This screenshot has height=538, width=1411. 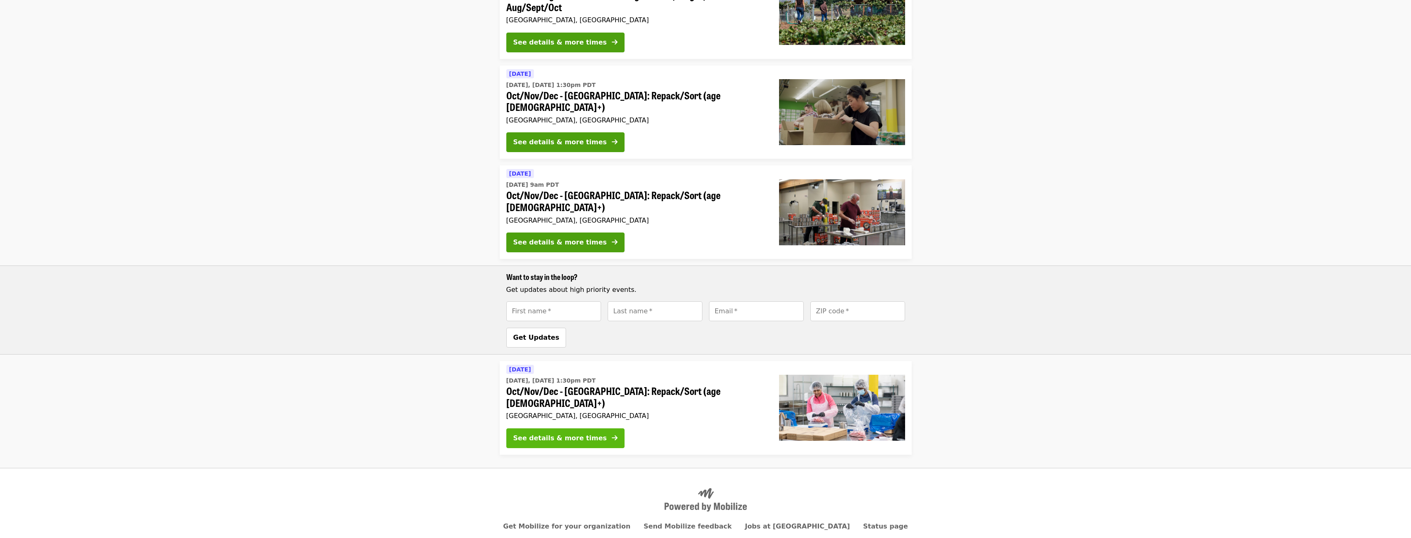 What do you see at coordinates (572, 289) in the screenshot?
I see `span: Get updates about high priority events.` at bounding box center [572, 289].